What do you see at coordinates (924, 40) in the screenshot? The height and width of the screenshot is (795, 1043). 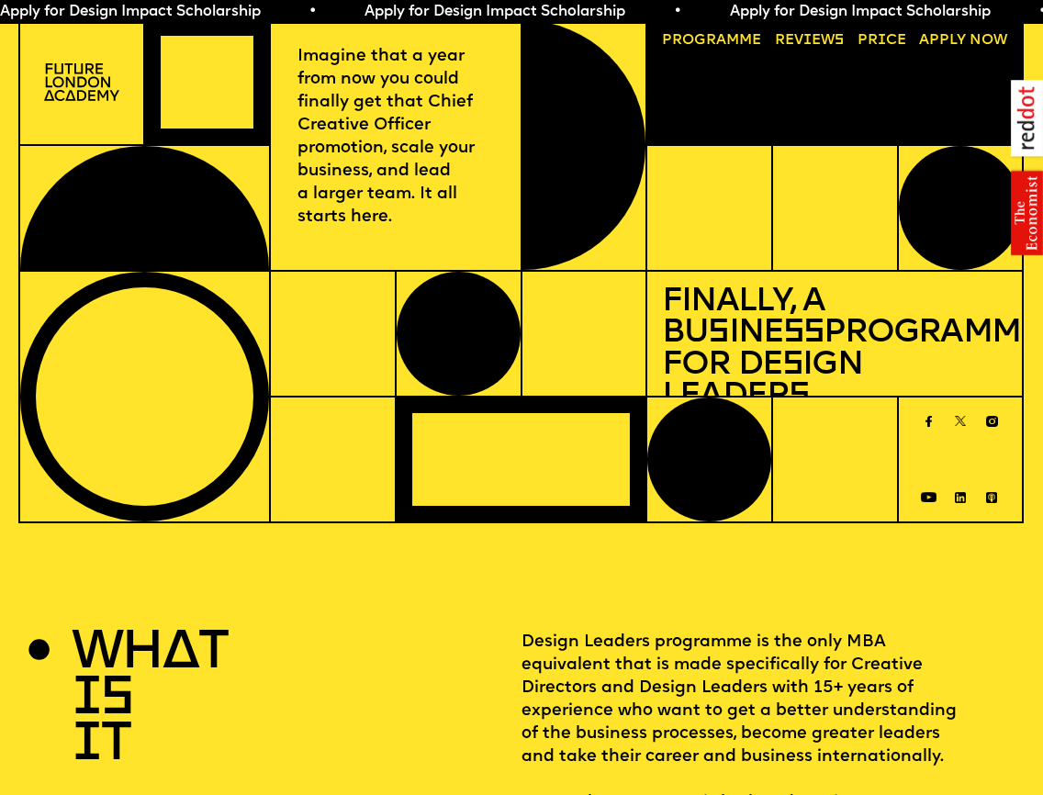 I see `span: A` at bounding box center [924, 40].